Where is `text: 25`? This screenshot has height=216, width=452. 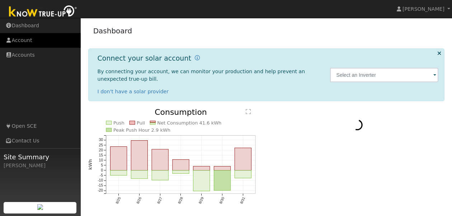
text: 25 is located at coordinates (101, 145).